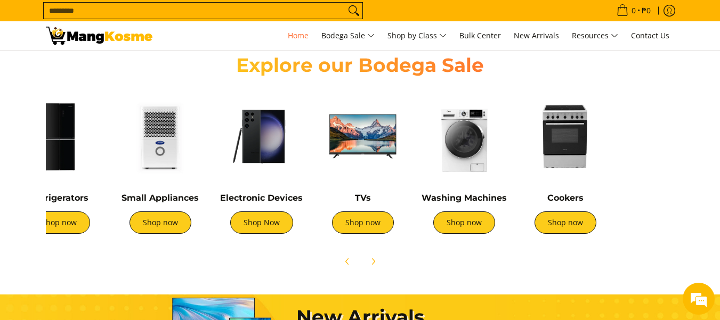 The width and height of the screenshot is (720, 320). Describe the element at coordinates (360, 65) in the screenshot. I see `h2: Explore our Bodega Sale` at that location.